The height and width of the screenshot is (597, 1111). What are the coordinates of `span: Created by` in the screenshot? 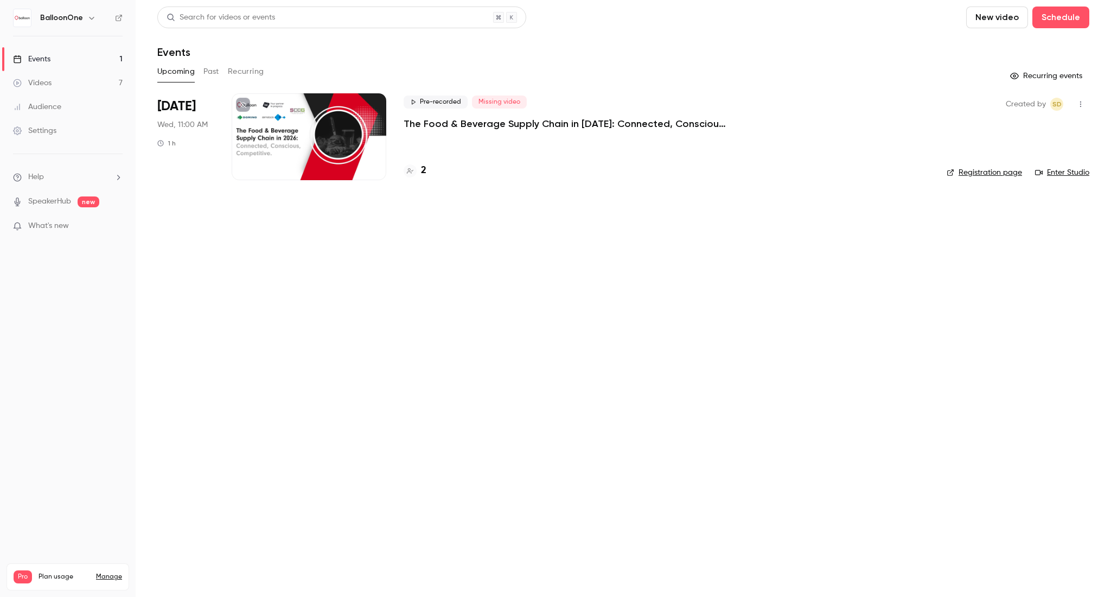 It's located at (1026, 104).